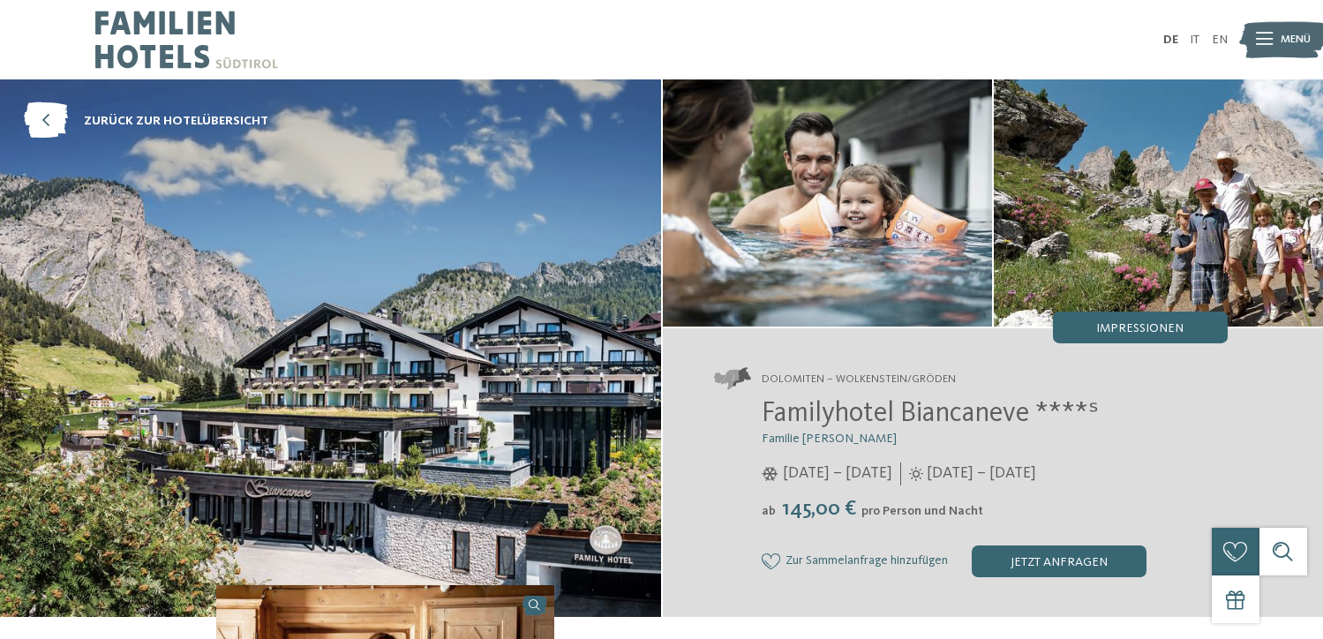  I want to click on span: 145,00 €, so click(818, 509).